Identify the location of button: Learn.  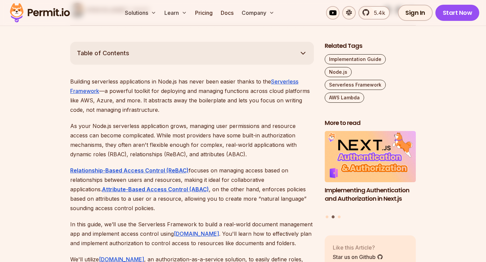
(175, 13).